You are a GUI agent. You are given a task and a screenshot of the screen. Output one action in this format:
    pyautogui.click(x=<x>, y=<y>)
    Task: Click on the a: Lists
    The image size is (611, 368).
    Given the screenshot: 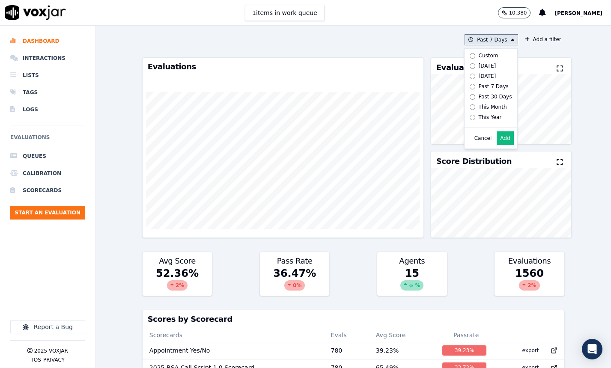 What is the action you would take?
    pyautogui.click(x=48, y=75)
    